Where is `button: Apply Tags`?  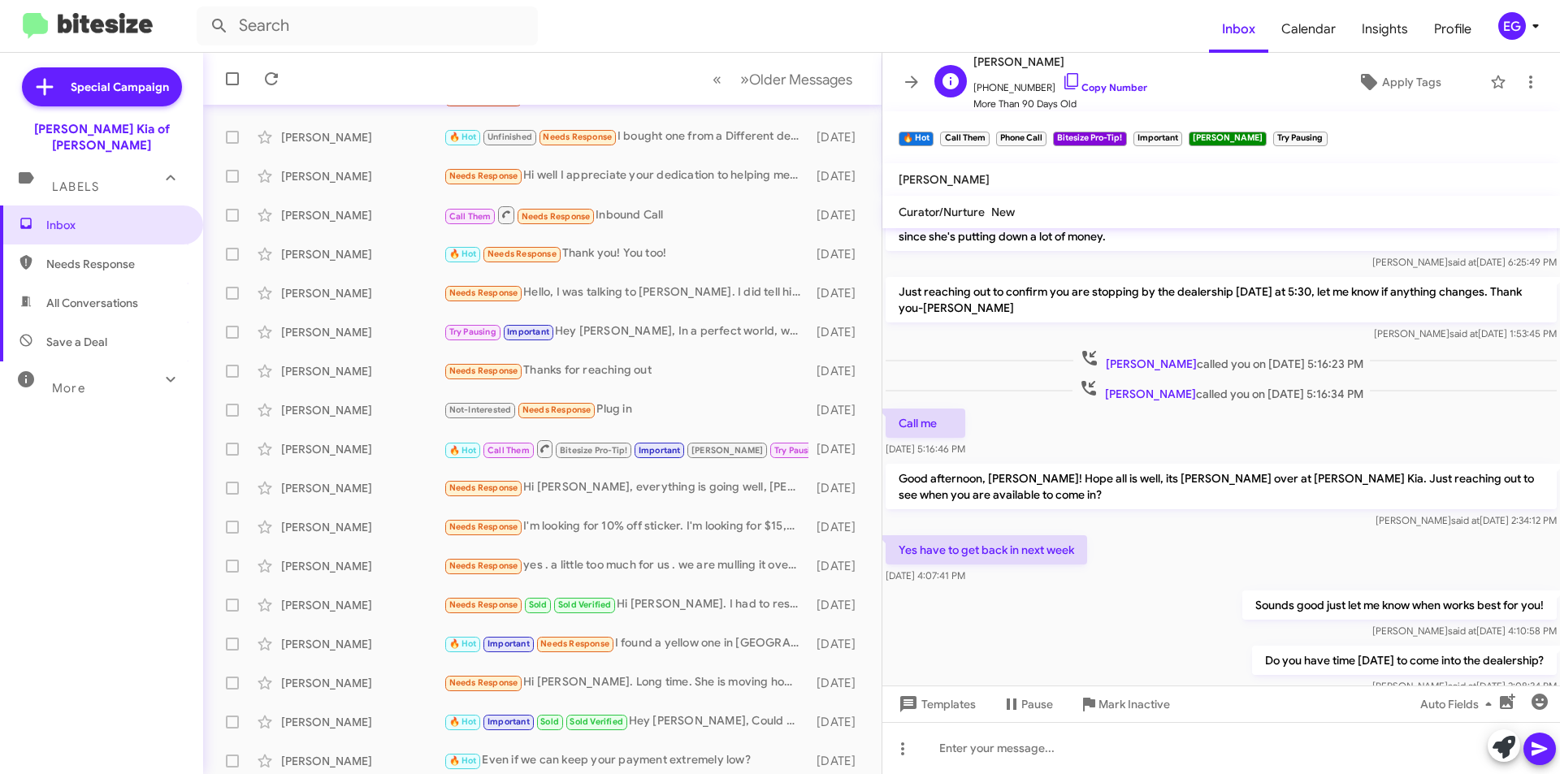
button: Apply Tags is located at coordinates (1398, 82).